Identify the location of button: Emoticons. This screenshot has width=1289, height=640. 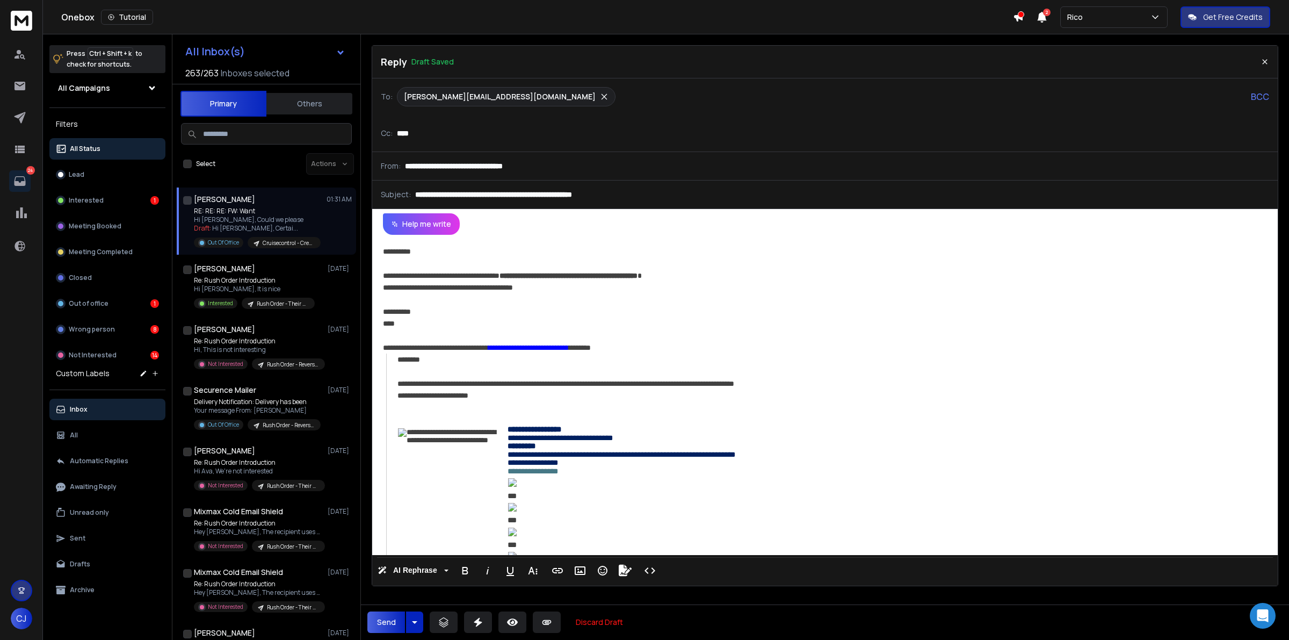
(603, 570).